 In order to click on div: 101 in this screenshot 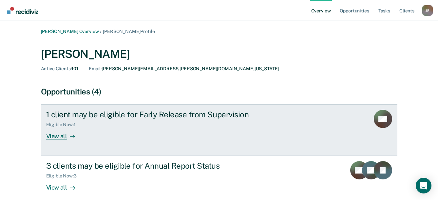, I will do `click(60, 69)`.